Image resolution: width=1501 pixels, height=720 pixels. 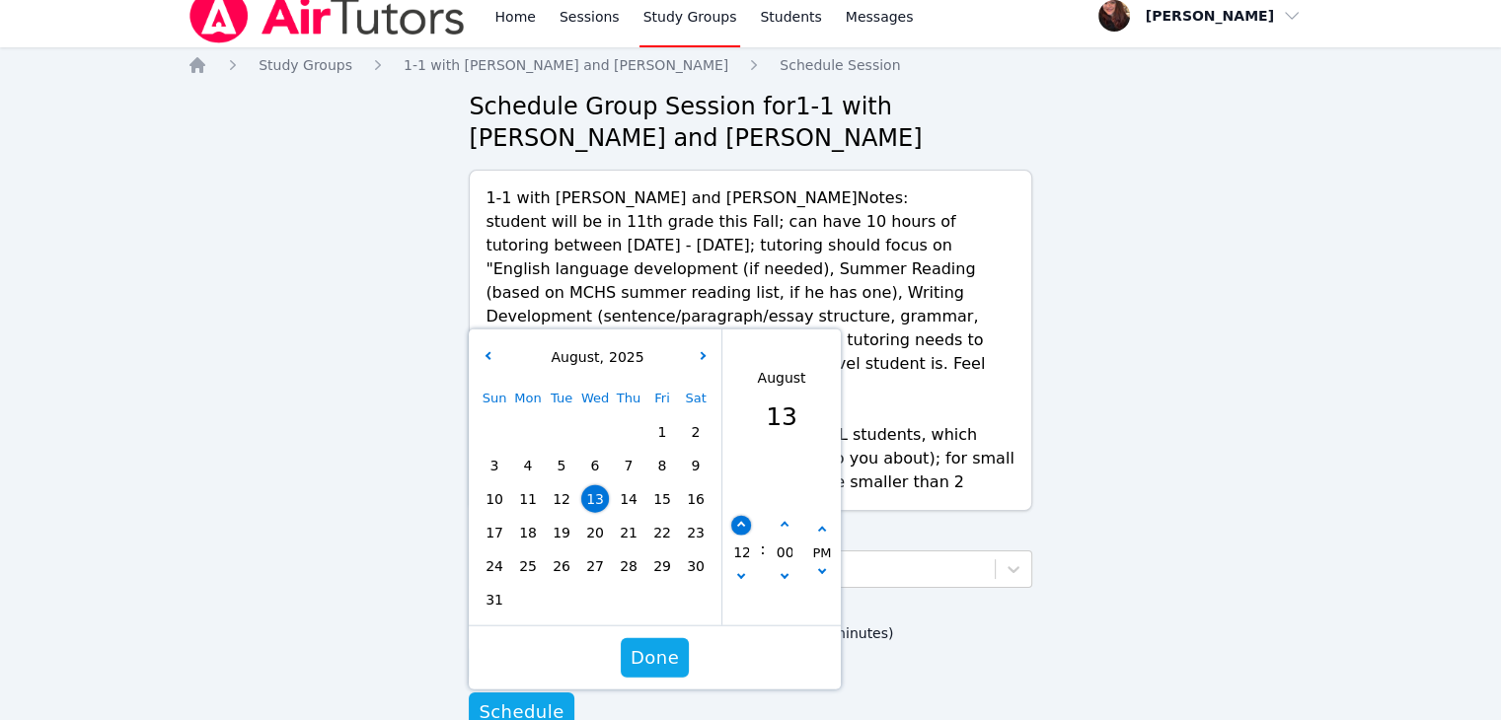 I want to click on span: 29, so click(x=662, y=566).